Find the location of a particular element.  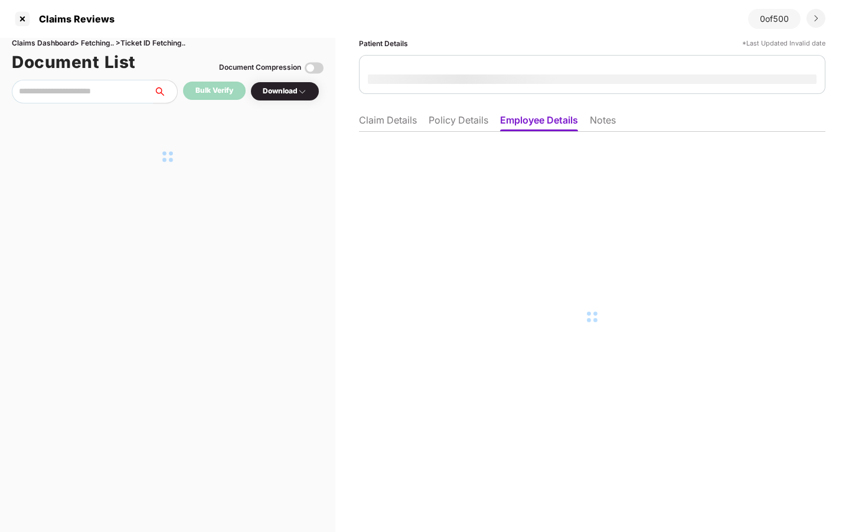

div: 0 of 500 is located at coordinates (774, 19).